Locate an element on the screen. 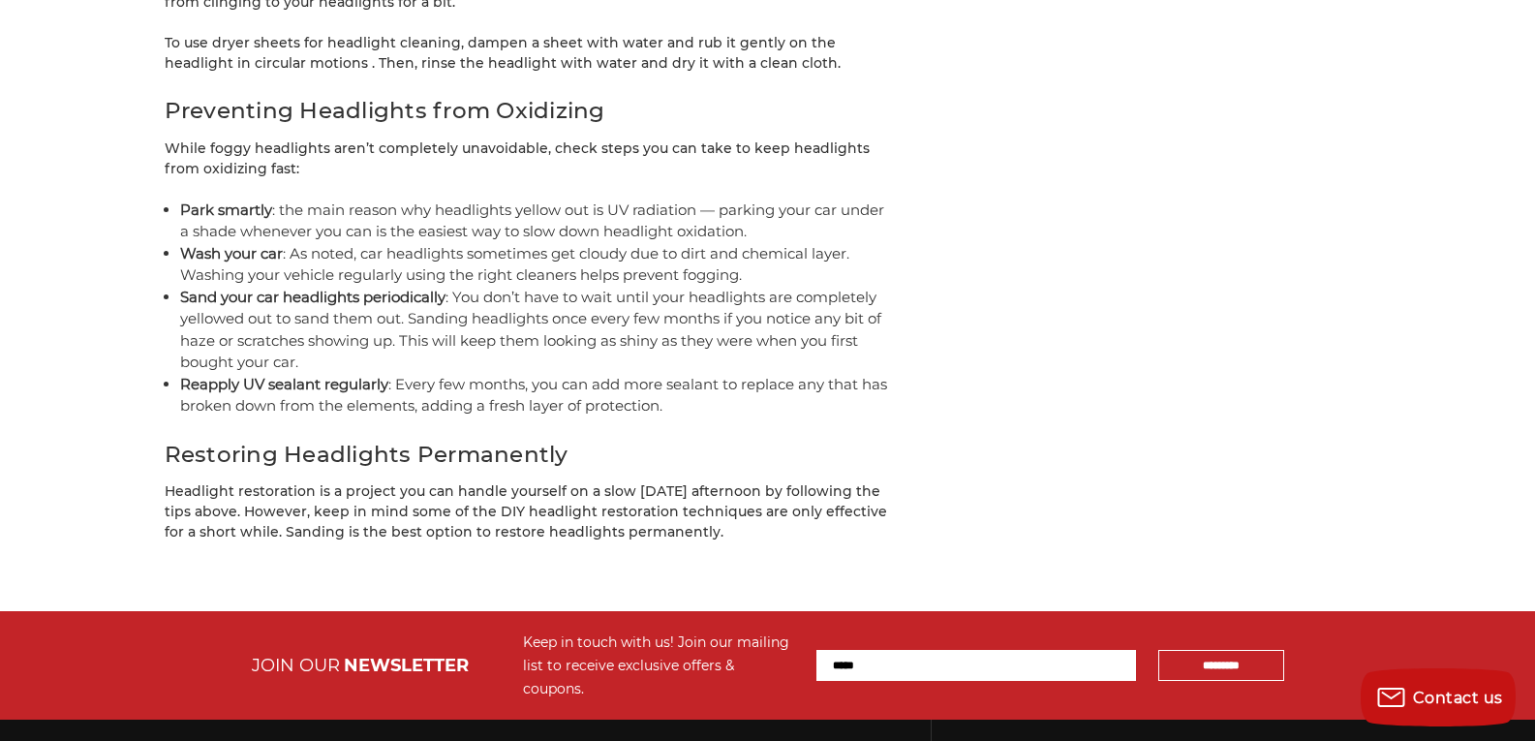 The image size is (1535, 741). h2: Restoring Headlights Permanently is located at coordinates (528, 454).